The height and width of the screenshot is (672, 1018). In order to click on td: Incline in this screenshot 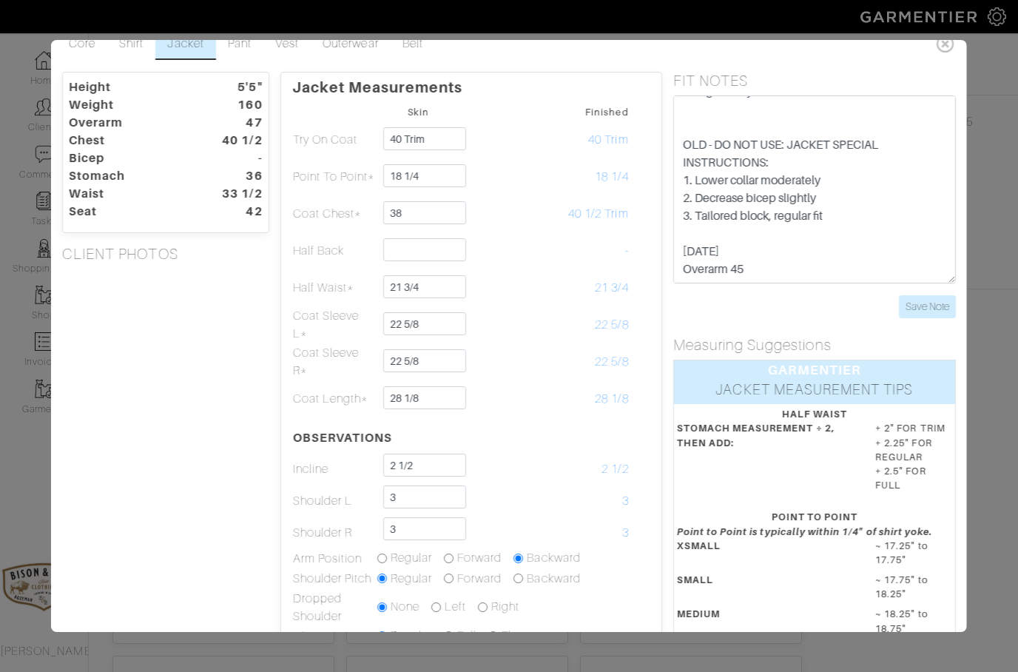, I will do `click(334, 468)`.